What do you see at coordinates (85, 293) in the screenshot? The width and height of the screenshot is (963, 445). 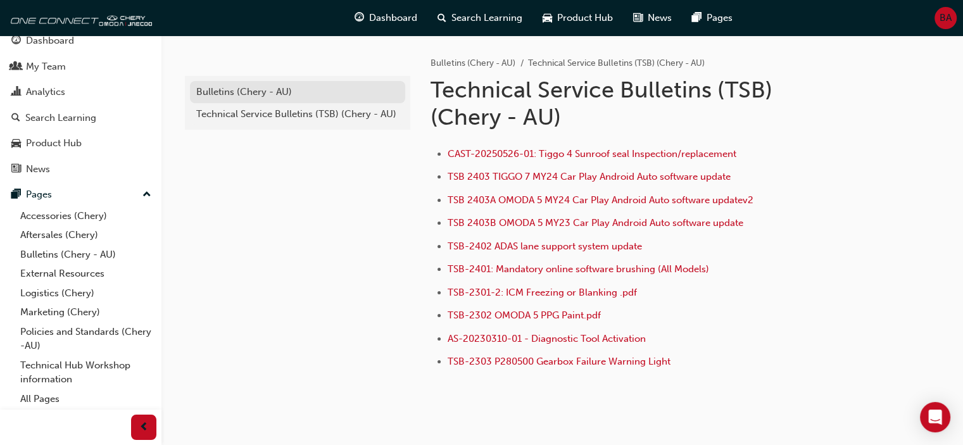 I see `a: Logistics (Chery)` at bounding box center [85, 293].